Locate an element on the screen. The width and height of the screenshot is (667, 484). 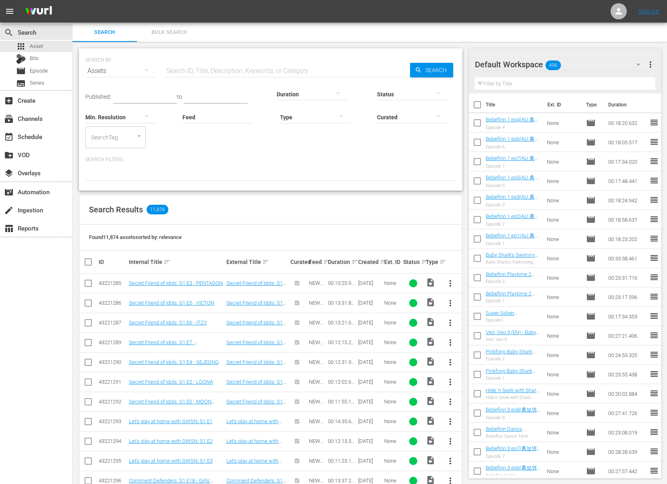
div: 43221287 is located at coordinates (112, 322).